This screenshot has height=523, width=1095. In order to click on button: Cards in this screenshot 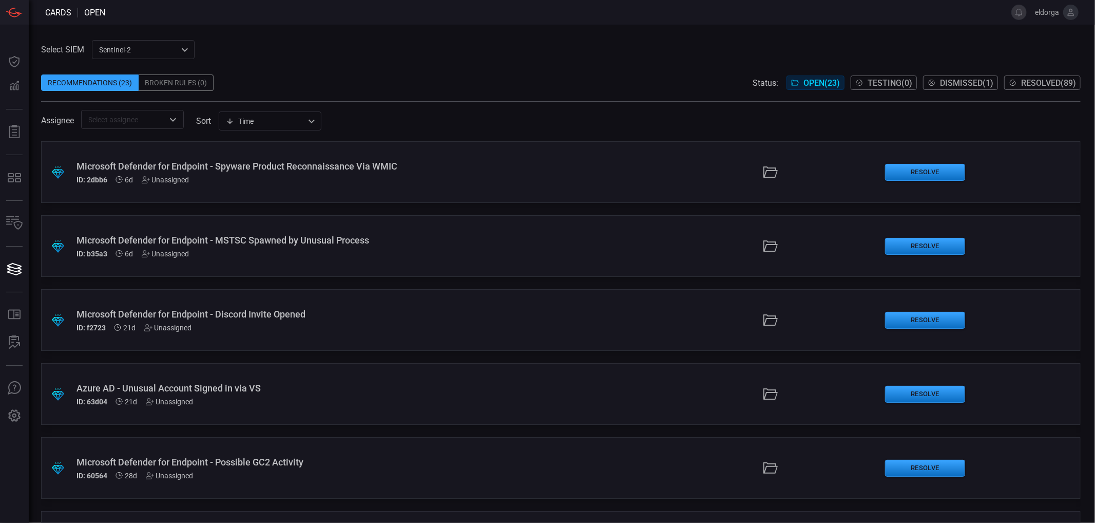, I will do `click(14, 269)`.